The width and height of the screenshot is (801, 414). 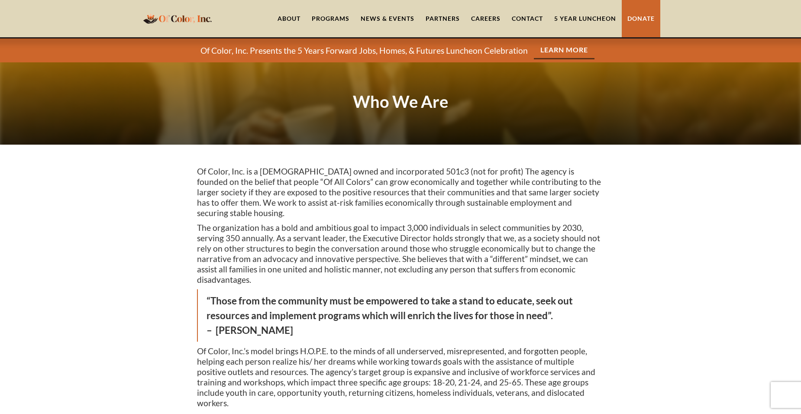 What do you see at coordinates (400, 254) in the screenshot?
I see `p: The organization has a bold and ambitious goal to impact 3,000 individuals in select communities ...` at bounding box center [400, 254].